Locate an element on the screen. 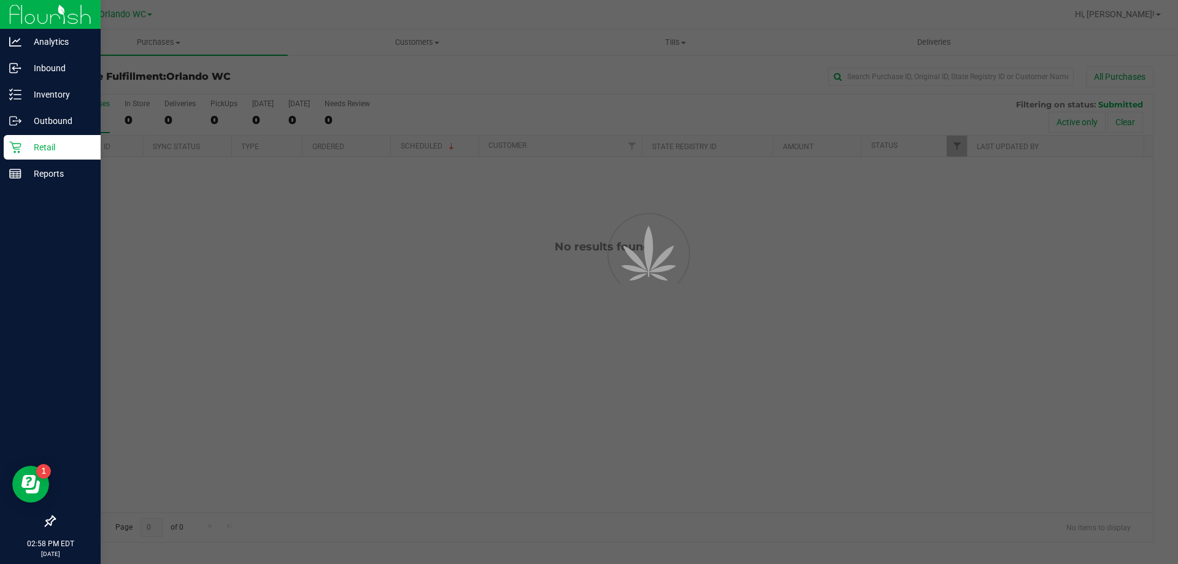  p: 02:58 PM EDT is located at coordinates (50, 544).